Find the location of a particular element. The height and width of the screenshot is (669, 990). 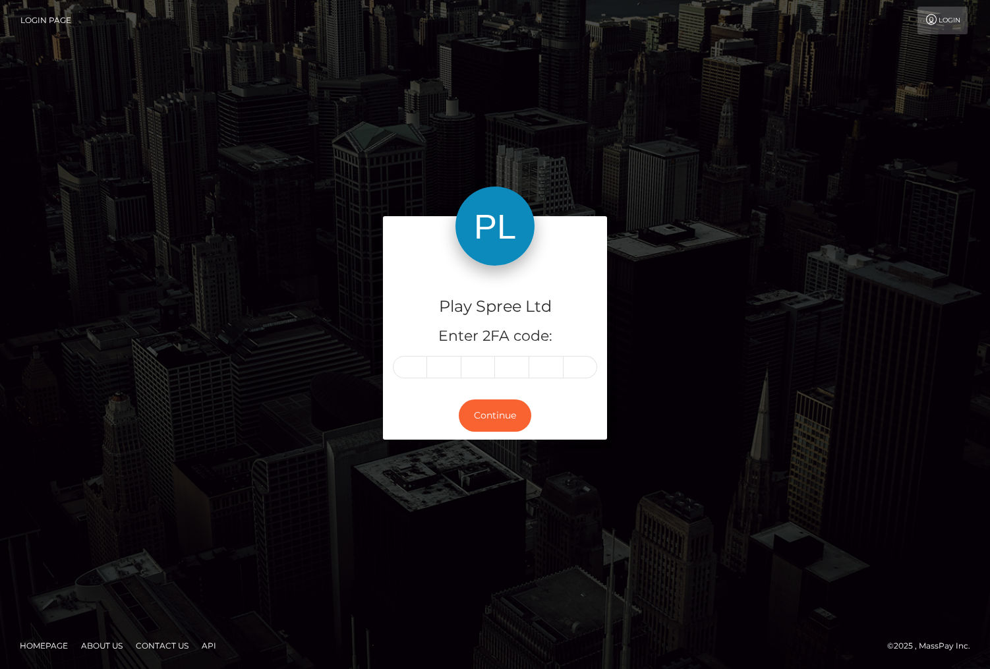

a: API is located at coordinates (209, 645).